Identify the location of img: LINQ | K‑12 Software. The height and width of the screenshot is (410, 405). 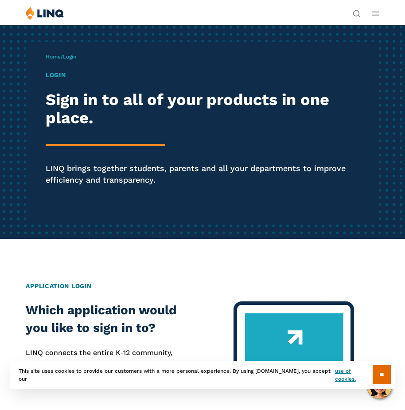
(45, 13).